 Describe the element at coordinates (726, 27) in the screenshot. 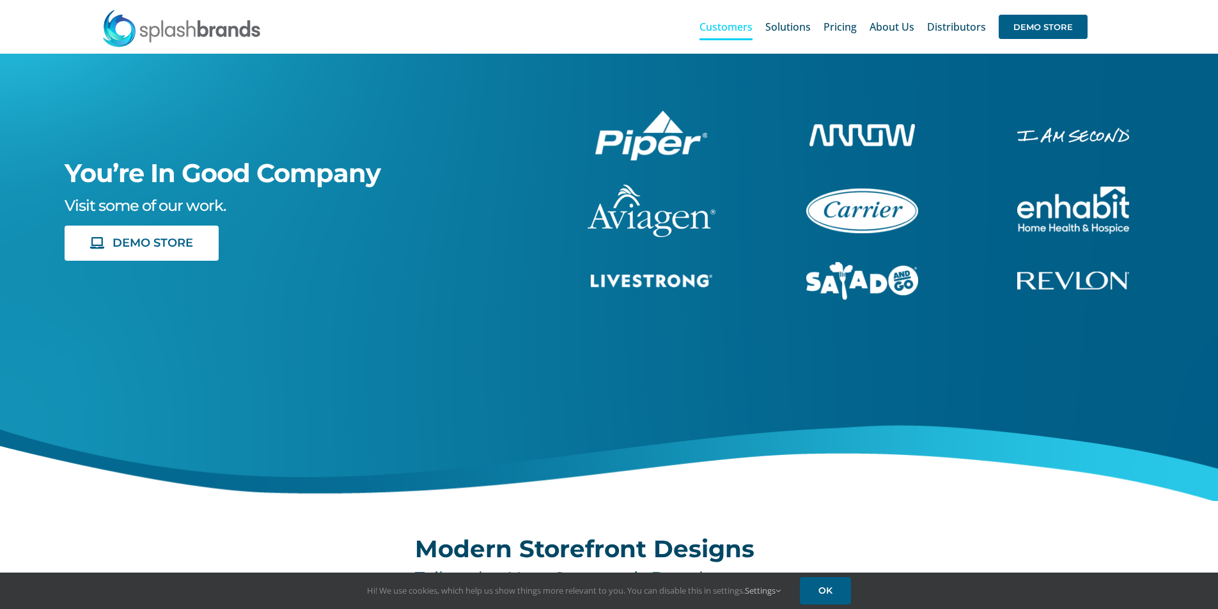

I see `a: Customers` at that location.